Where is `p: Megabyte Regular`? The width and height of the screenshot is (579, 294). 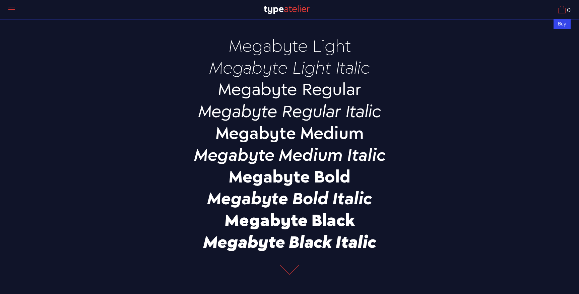
p: Megabyte Regular is located at coordinates (290, 89).